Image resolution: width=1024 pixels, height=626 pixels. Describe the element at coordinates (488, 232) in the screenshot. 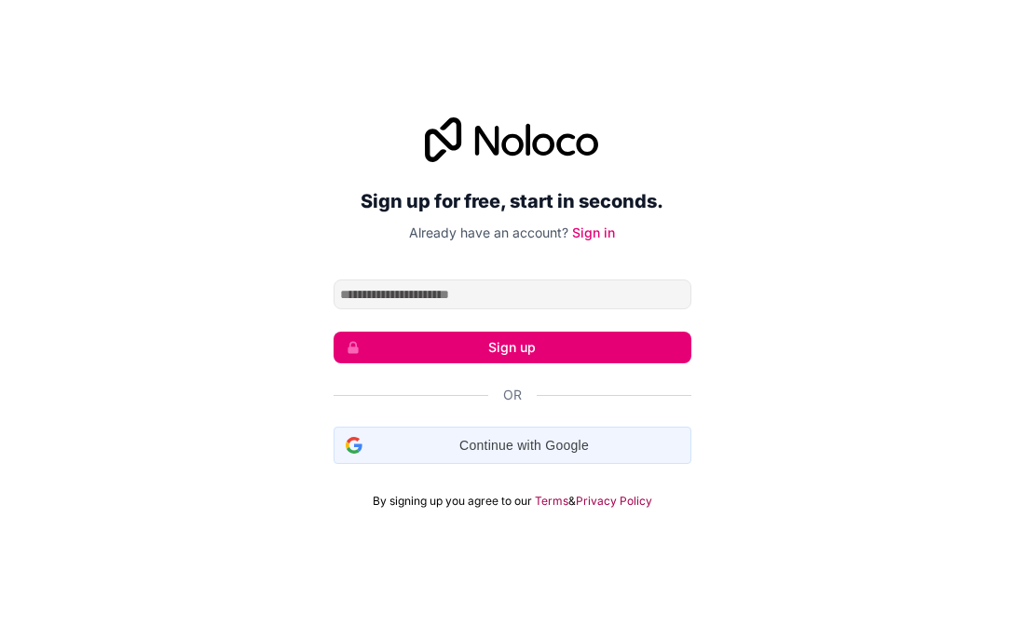

I see `span: Already have an account?` at that location.